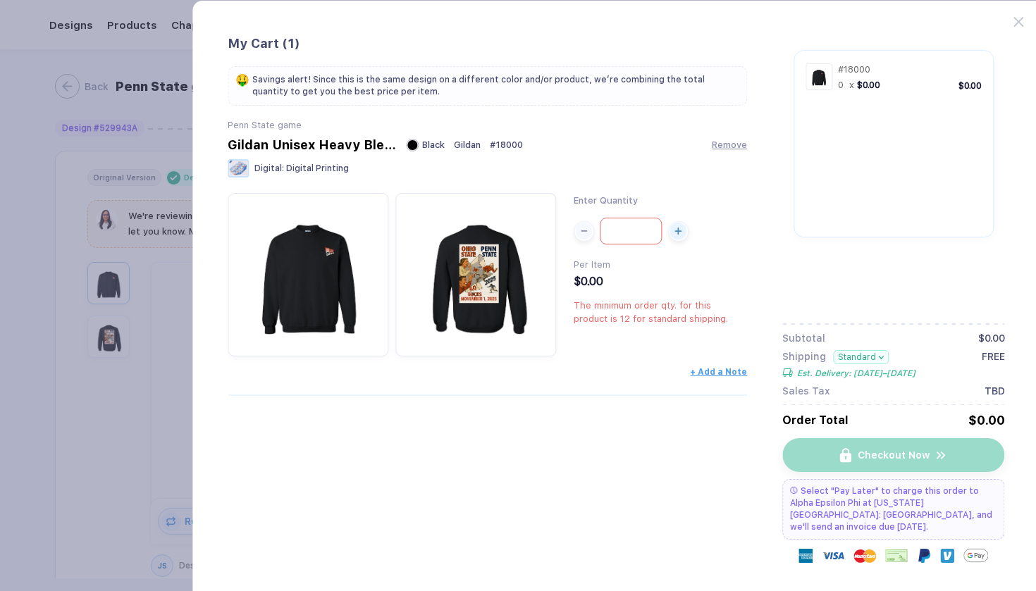 Image resolution: width=1036 pixels, height=591 pixels. Describe the element at coordinates (948, 556) in the screenshot. I see `img: Venmo` at that location.